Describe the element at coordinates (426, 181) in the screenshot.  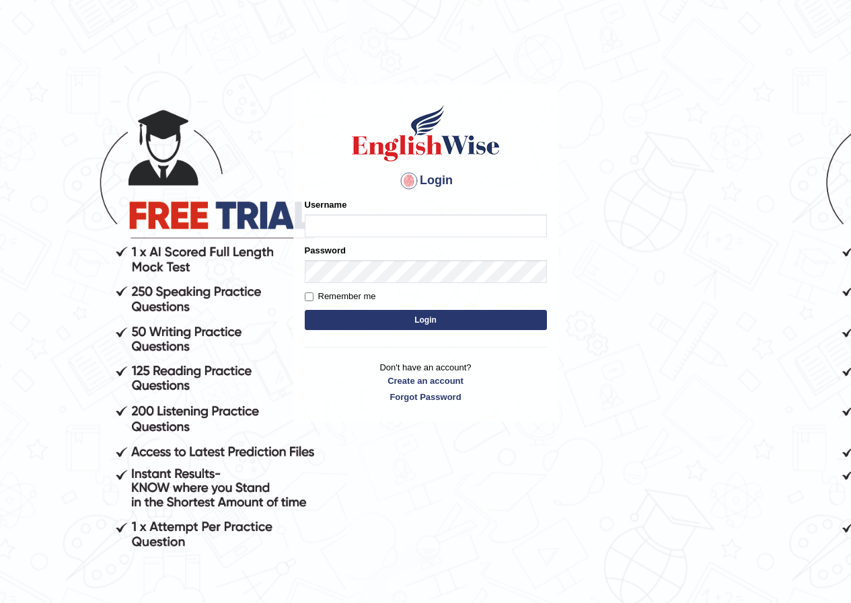
I see `h4: Login` at that location.